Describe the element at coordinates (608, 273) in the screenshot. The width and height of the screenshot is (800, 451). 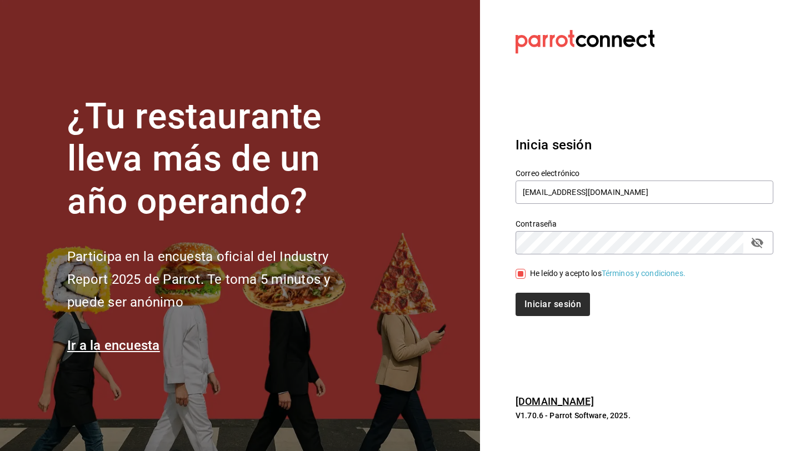
I see `div: He leído y acepto los` at that location.